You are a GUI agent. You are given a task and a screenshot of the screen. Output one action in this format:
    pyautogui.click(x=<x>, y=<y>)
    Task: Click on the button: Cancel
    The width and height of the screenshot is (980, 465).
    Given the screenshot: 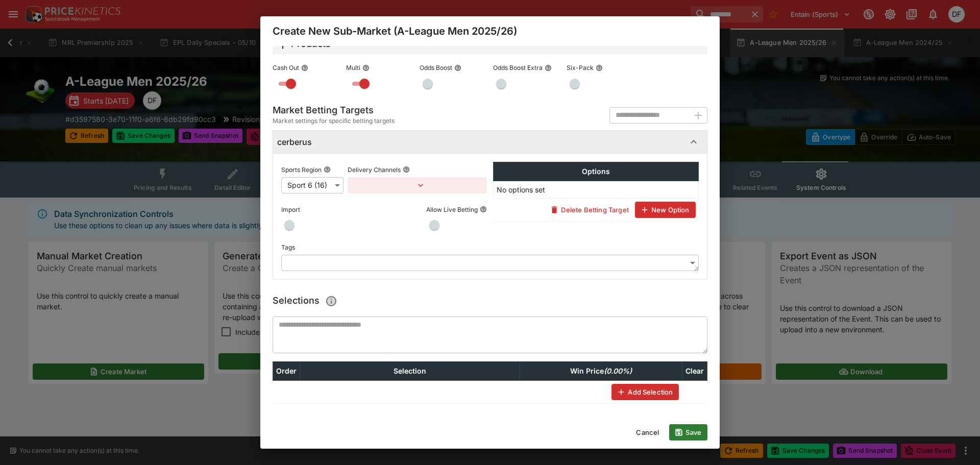 What is the action you would take?
    pyautogui.click(x=647, y=432)
    